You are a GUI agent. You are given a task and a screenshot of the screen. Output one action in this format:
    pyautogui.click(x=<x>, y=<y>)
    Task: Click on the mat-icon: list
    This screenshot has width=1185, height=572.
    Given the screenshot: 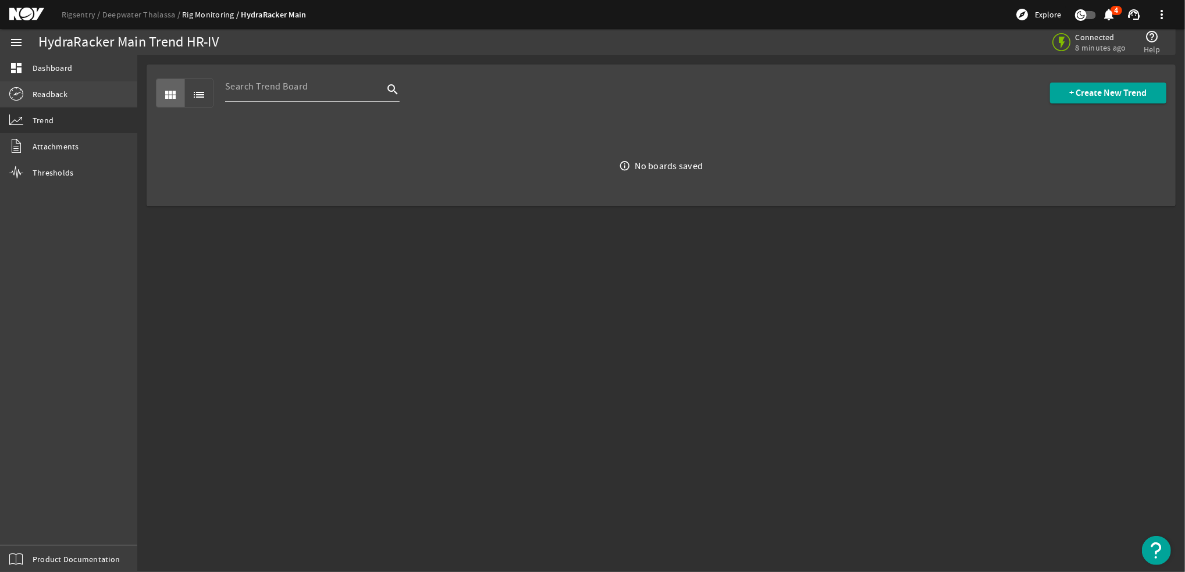 What is the action you would take?
    pyautogui.click(x=199, y=95)
    